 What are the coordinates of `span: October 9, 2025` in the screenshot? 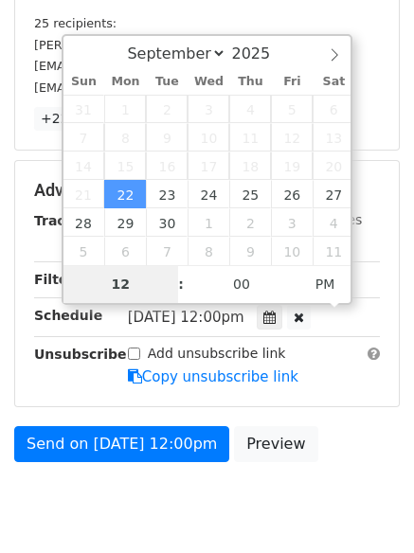 It's located at (250, 251).